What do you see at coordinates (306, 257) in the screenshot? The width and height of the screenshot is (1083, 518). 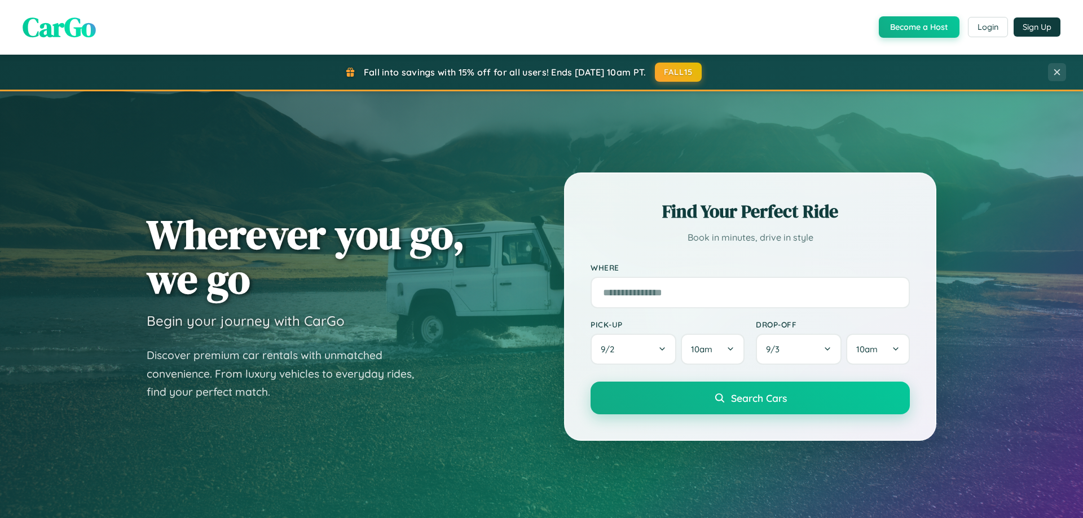 I see `h1: Wherever you go, we go` at bounding box center [306, 257].